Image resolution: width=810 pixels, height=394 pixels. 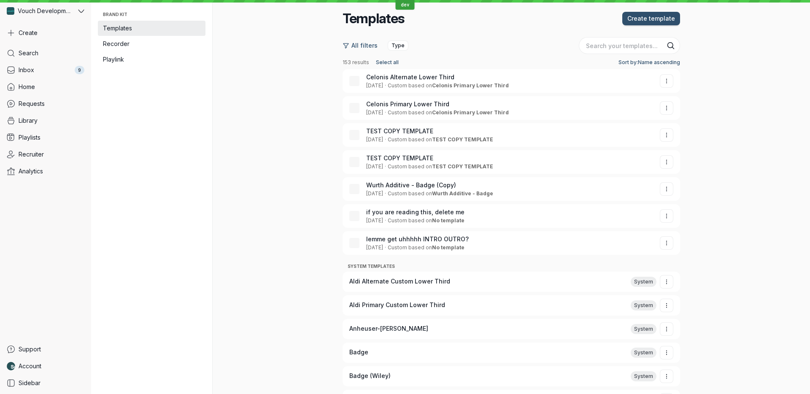 I want to click on h1: Templates, so click(x=373, y=19).